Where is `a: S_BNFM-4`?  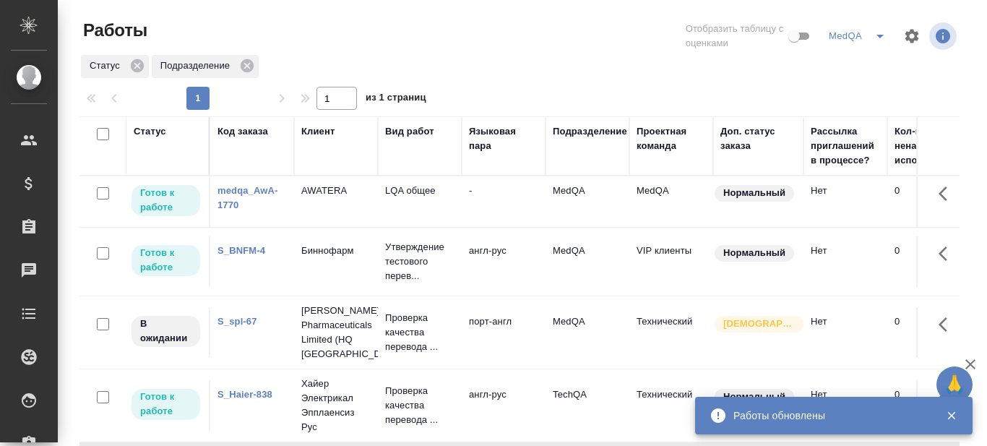
a: S_BNFM-4 is located at coordinates (241, 250).